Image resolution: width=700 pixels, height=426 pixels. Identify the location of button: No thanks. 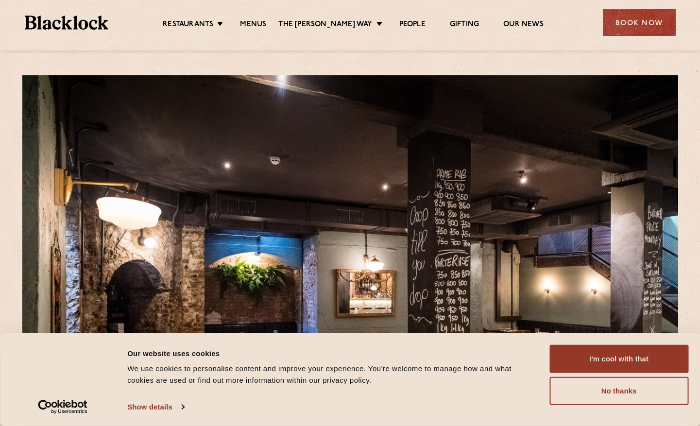
(619, 391).